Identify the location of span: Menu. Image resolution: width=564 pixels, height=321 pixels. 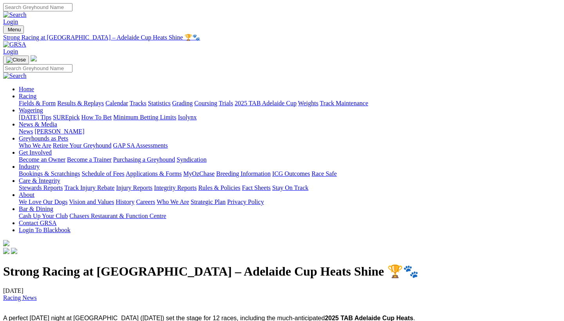
(14, 29).